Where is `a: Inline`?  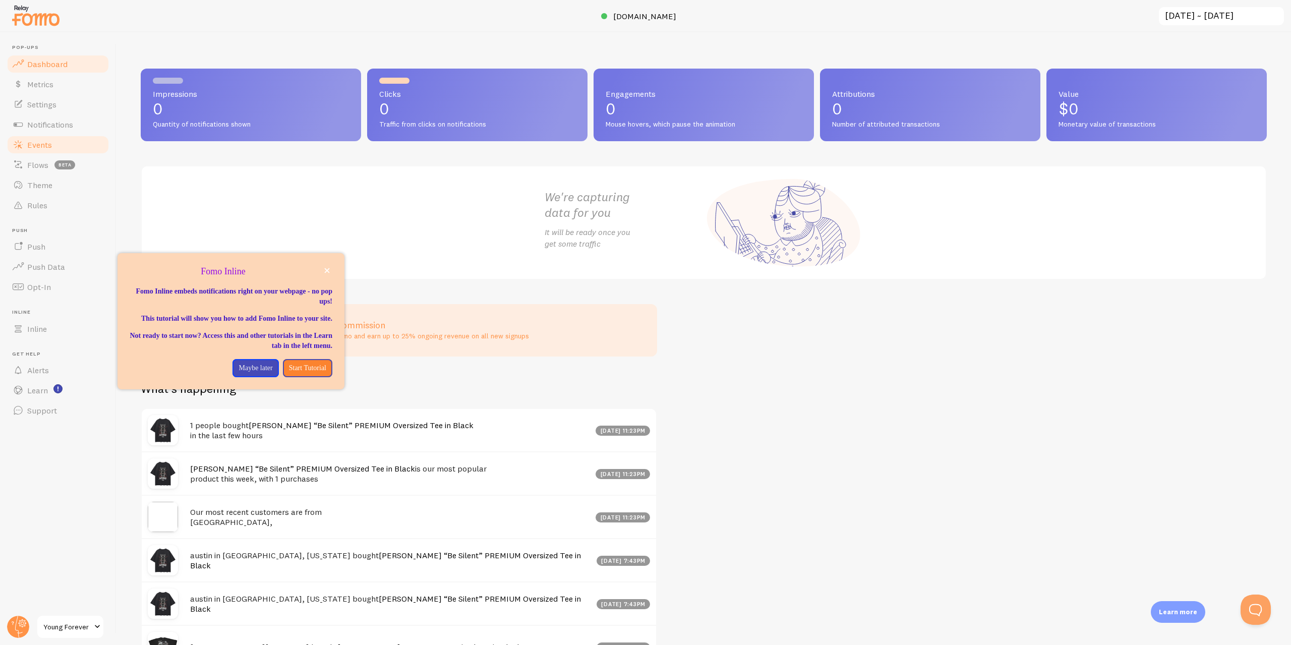 a: Inline is located at coordinates (58, 329).